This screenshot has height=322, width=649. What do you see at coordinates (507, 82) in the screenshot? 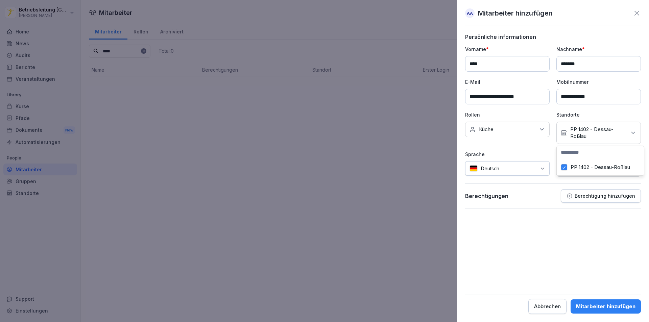
I see `p: E-Mail` at bounding box center [507, 82].